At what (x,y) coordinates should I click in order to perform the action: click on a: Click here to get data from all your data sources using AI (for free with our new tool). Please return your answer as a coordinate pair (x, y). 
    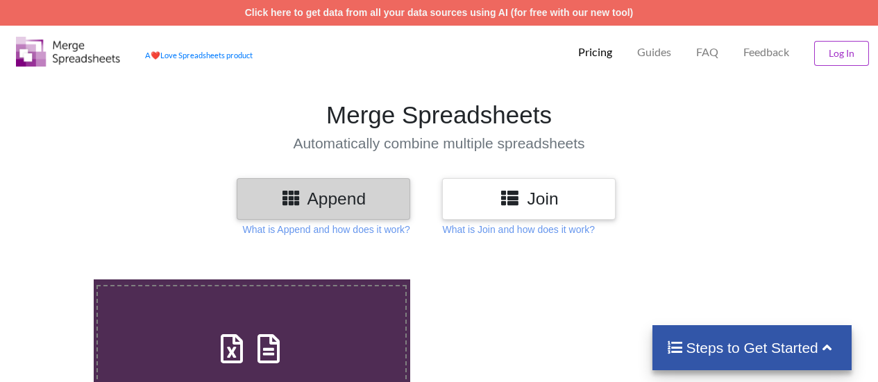
    Looking at the image, I should click on (439, 12).